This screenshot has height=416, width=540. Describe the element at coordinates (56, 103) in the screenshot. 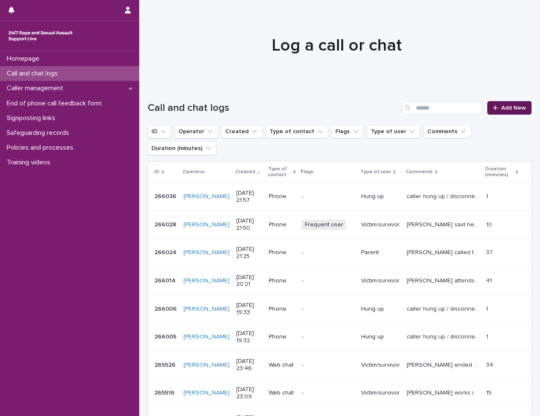

I see `p: End of phone call feedback form` at that location.